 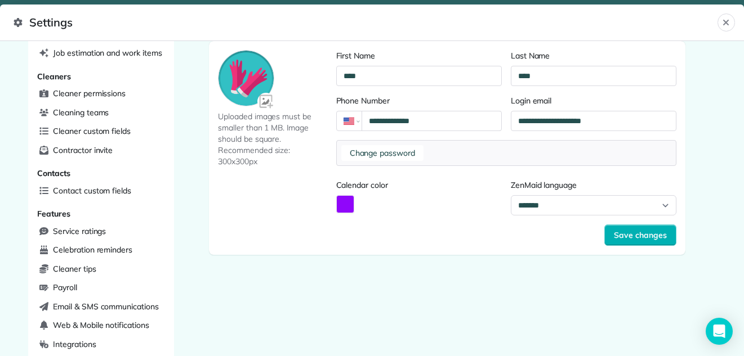 I want to click on a: Integrations, so click(x=101, y=345).